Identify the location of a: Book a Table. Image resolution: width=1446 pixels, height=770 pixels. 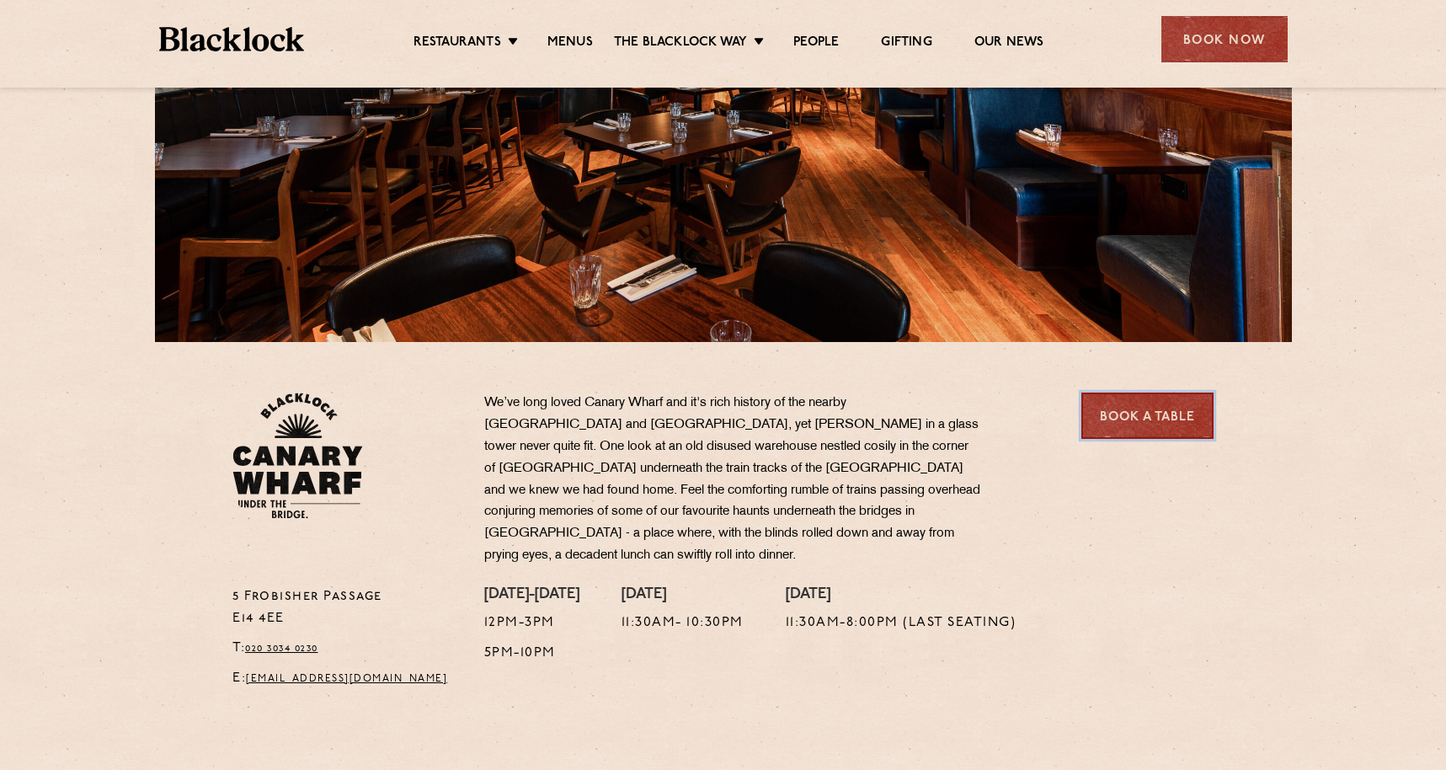
(1147, 415).